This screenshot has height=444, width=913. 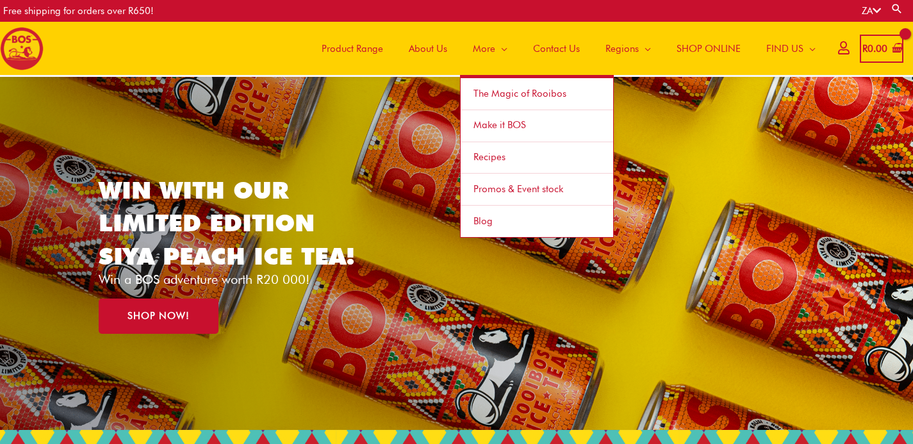 What do you see at coordinates (537, 126) in the screenshot?
I see `a: Make it BOS` at bounding box center [537, 126].